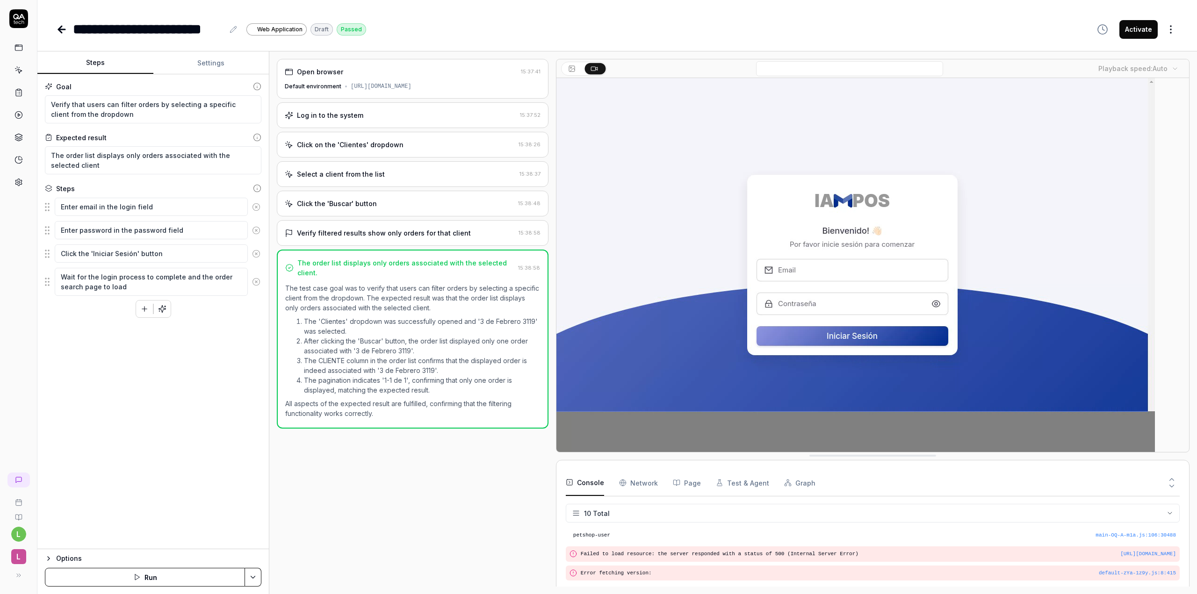 The width and height of the screenshot is (1197, 594). Describe the element at coordinates (337, 203) in the screenshot. I see `div: Click the 'Buscar' button` at that location.